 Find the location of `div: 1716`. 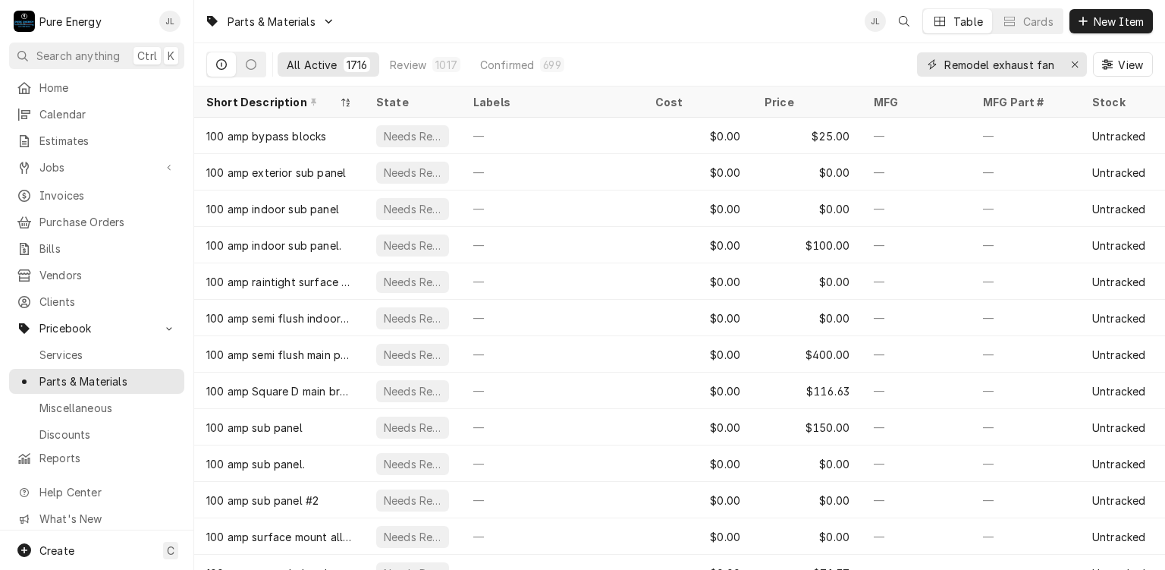

div: 1716 is located at coordinates (357, 64).